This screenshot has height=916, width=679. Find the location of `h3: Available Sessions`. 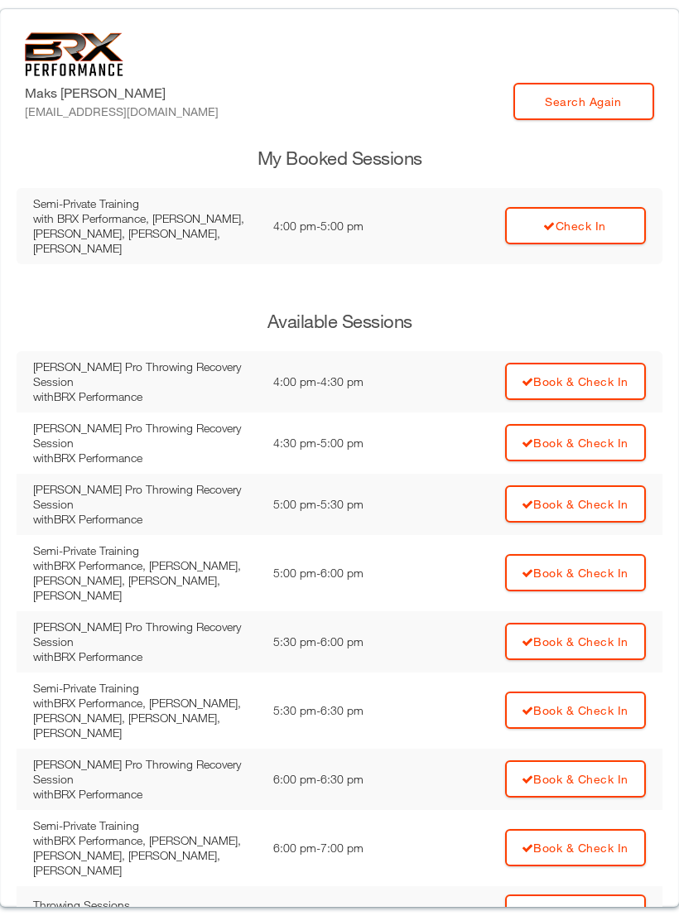

h3: Available Sessions is located at coordinates (340, 321).